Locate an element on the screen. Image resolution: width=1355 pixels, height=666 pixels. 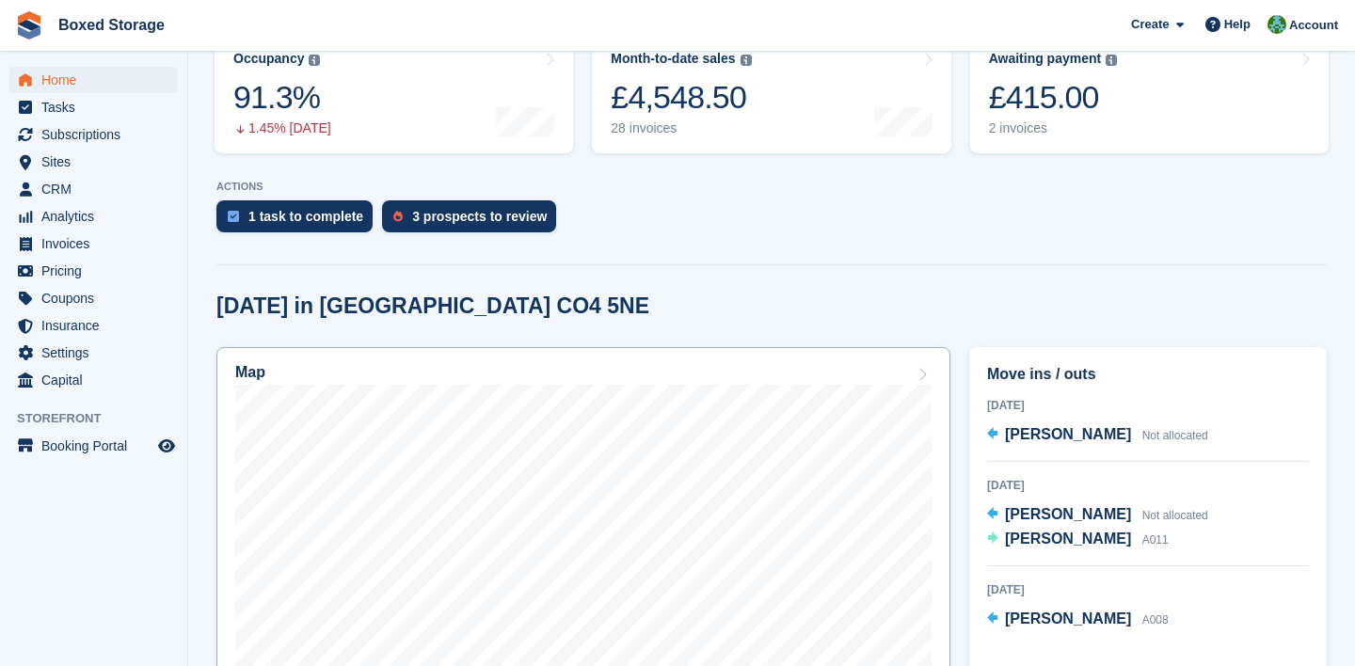
div: 3 prospects to review is located at coordinates (479, 216).